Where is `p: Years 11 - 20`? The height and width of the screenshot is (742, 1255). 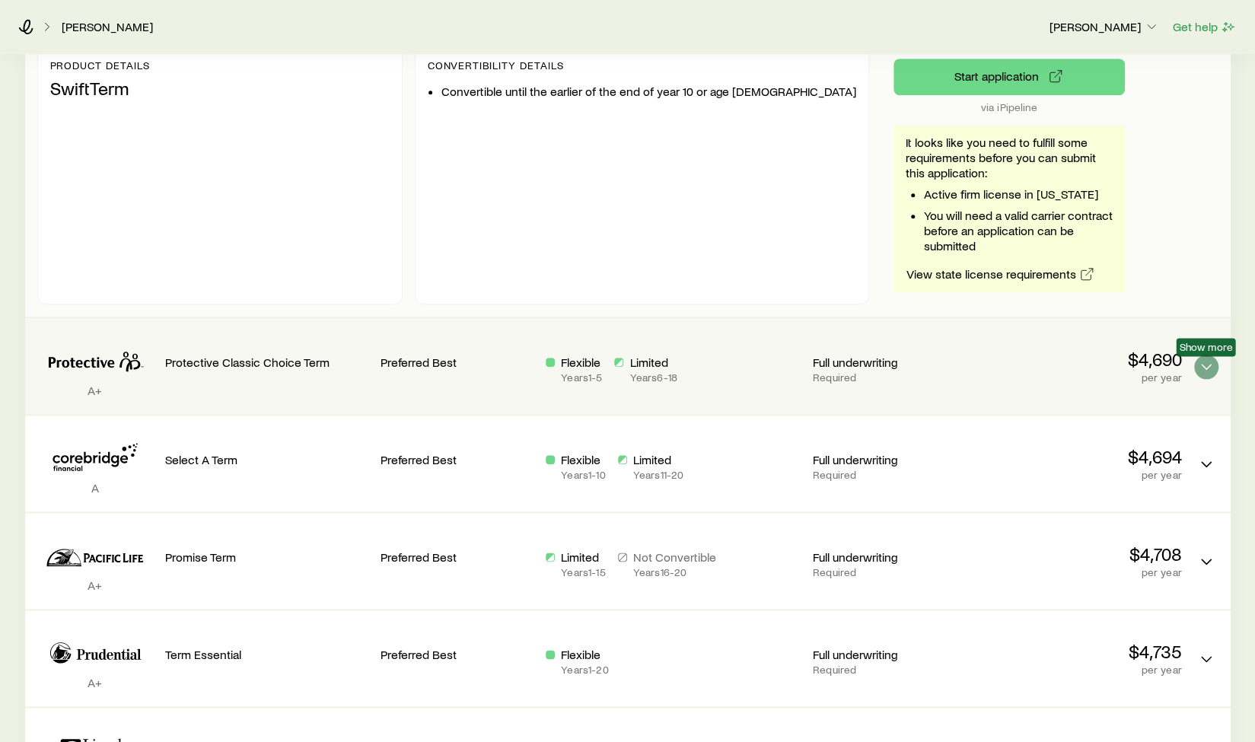 p: Years 11 - 20 is located at coordinates (658, 475).